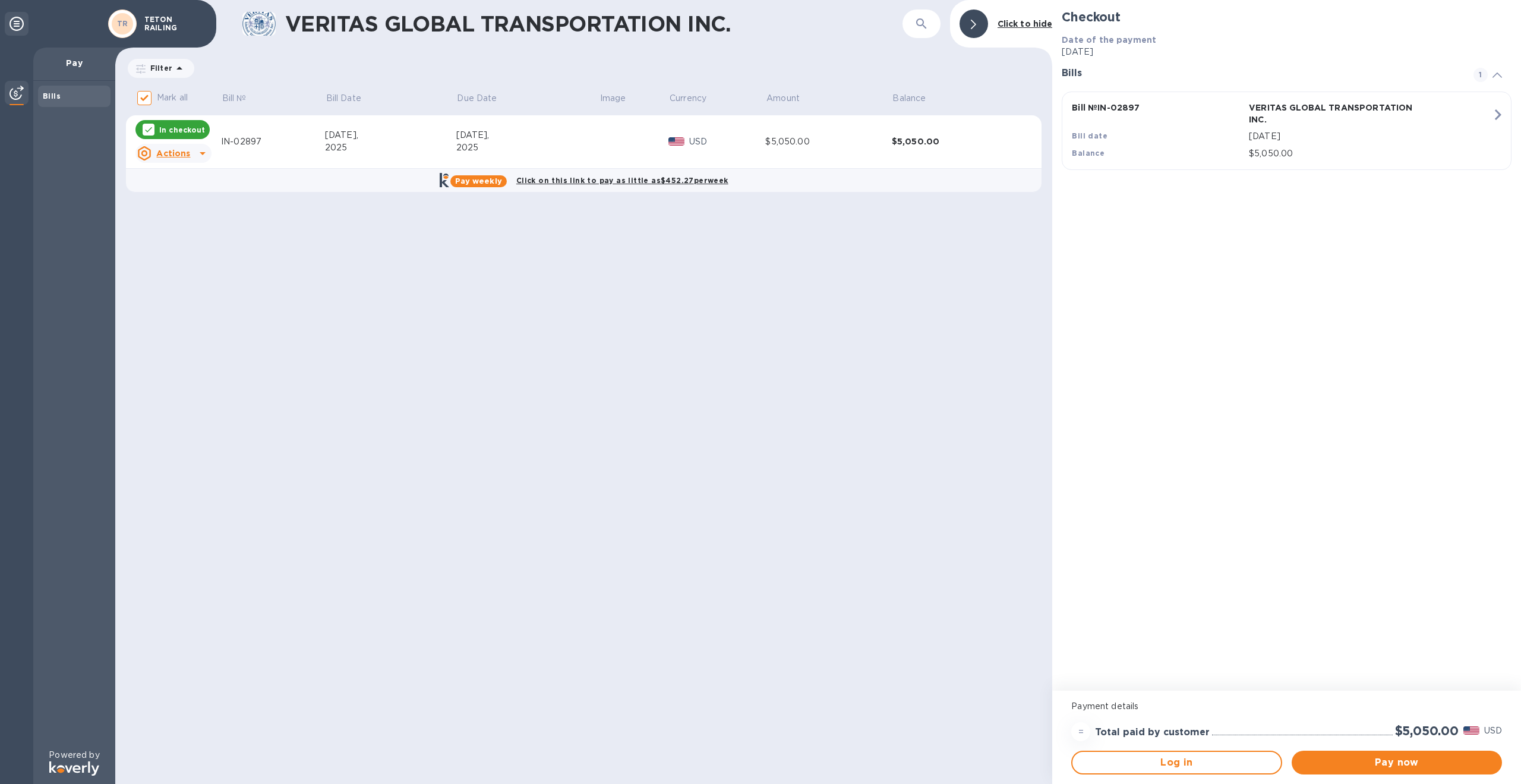 Image resolution: width=1521 pixels, height=784 pixels. Describe the element at coordinates (1427, 730) in the screenshot. I see `h2: $5,050.00` at that location.